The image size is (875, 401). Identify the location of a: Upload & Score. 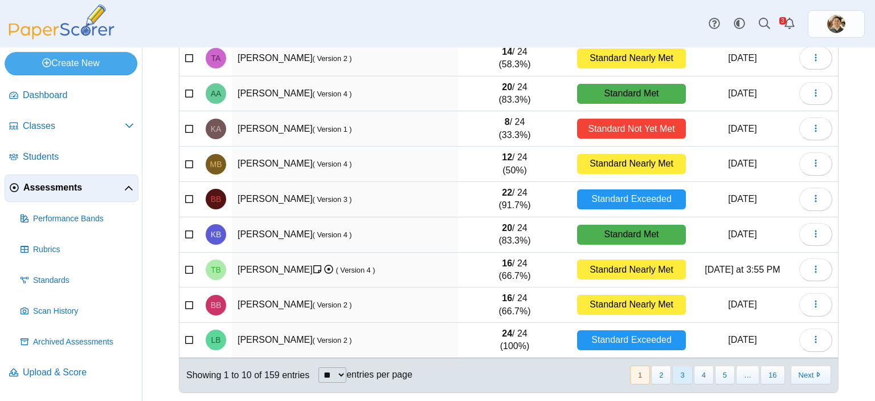
(71, 373).